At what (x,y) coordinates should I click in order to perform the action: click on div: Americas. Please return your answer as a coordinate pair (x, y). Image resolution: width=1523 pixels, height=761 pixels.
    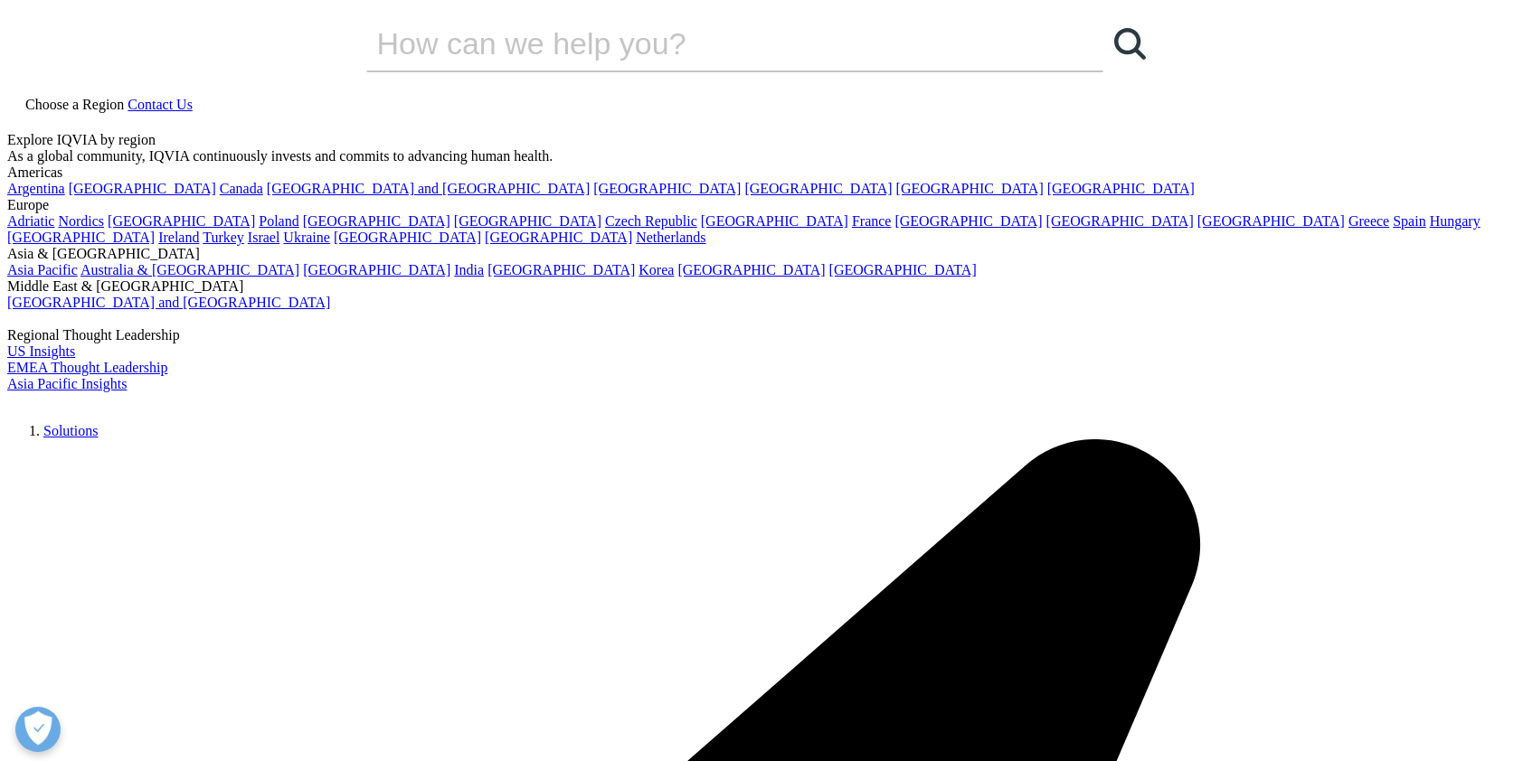
    Looking at the image, I should click on (761, 173).